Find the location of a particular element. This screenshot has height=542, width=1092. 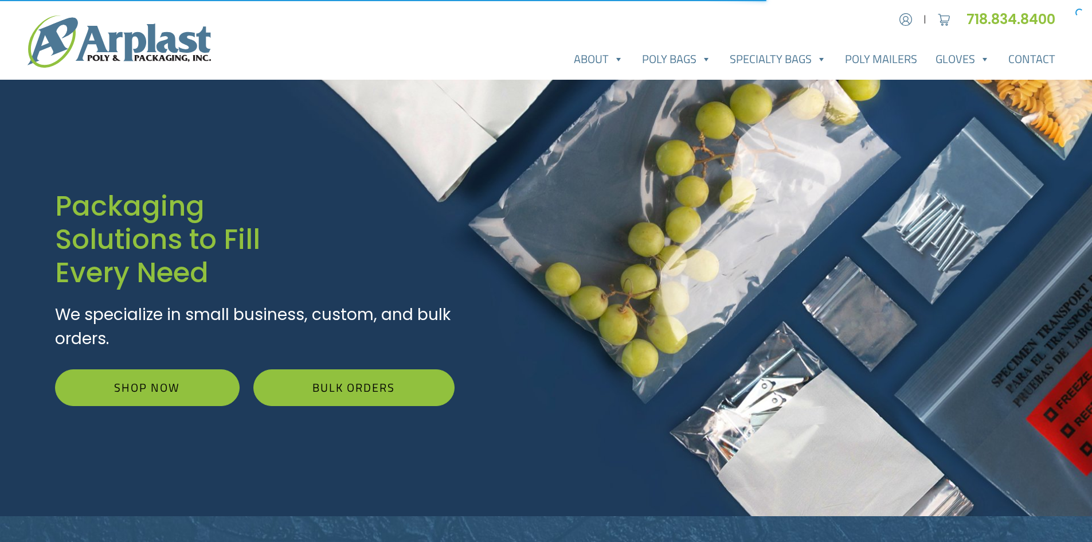

a: Contact is located at coordinates (1032, 59).